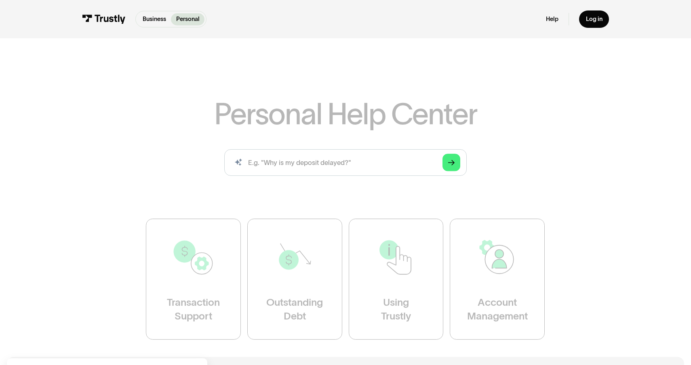  Describe the element at coordinates (193, 310) in the screenshot. I see `div: Transaction Support` at that location.